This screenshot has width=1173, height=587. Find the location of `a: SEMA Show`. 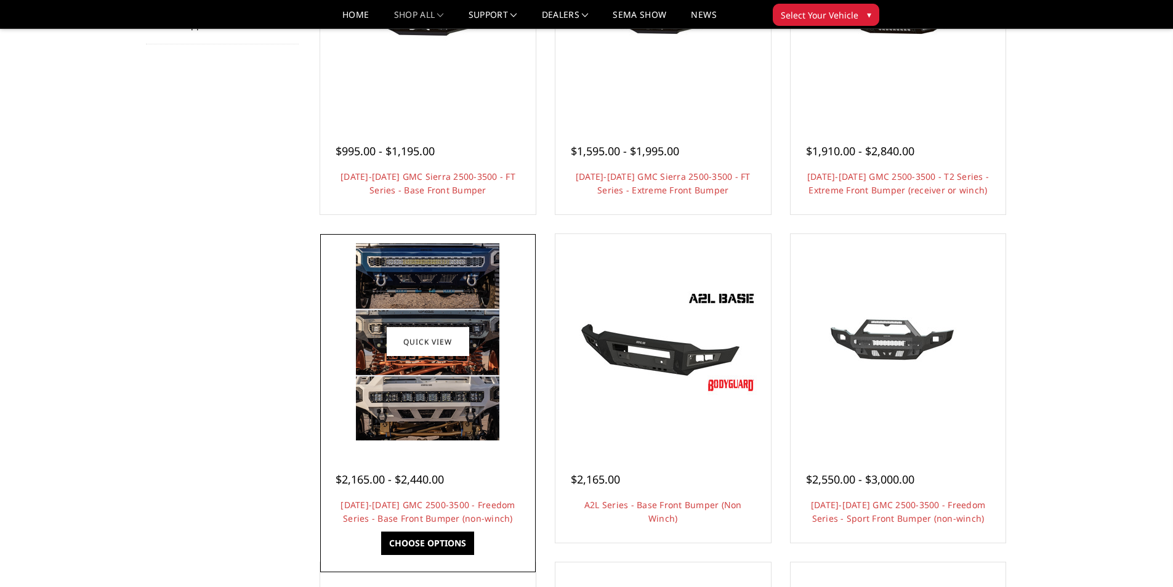

a: SEMA Show is located at coordinates (639, 19).